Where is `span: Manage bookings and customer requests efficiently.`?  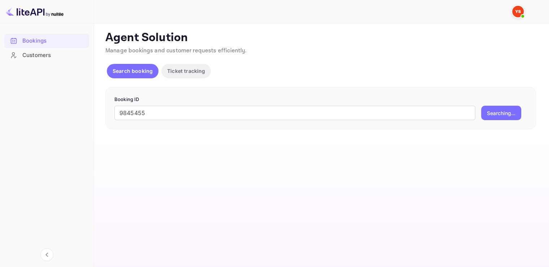 span: Manage bookings and customer requests efficiently. is located at coordinates (176, 51).